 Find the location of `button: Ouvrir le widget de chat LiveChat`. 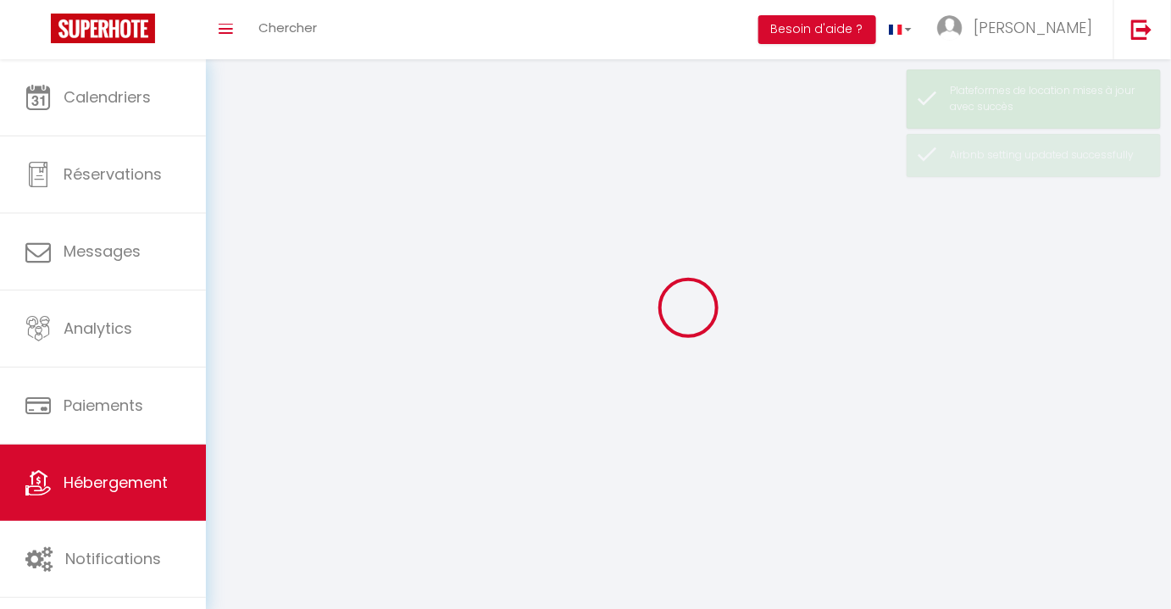

button: Ouvrir le widget de chat LiveChat is located at coordinates (39, 32).